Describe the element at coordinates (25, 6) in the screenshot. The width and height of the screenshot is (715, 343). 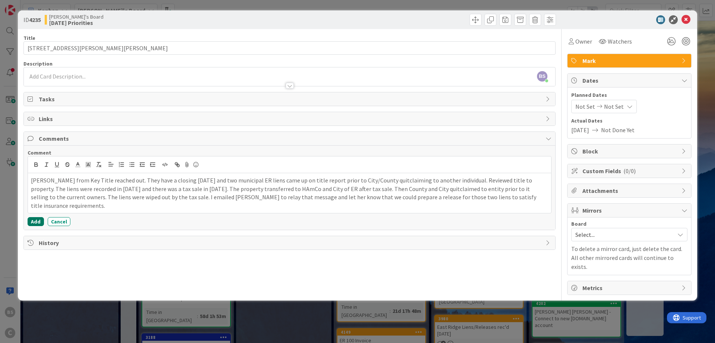
I see `span: Support` at that location.